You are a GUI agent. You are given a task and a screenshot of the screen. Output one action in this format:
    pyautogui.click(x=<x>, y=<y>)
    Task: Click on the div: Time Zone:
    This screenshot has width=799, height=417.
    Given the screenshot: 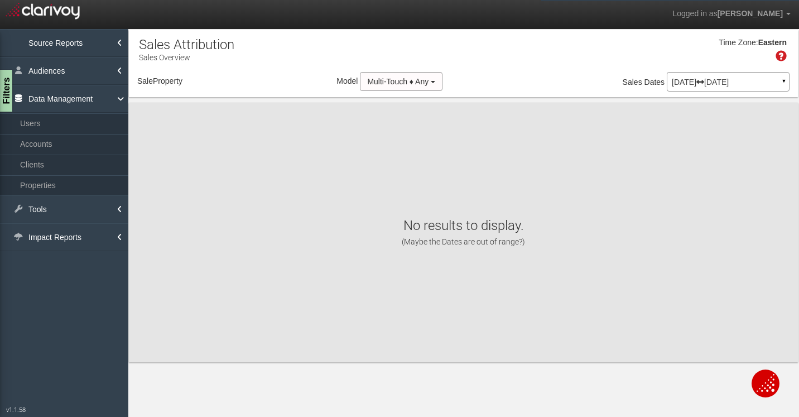 What is the action you would take?
    pyautogui.click(x=736, y=43)
    